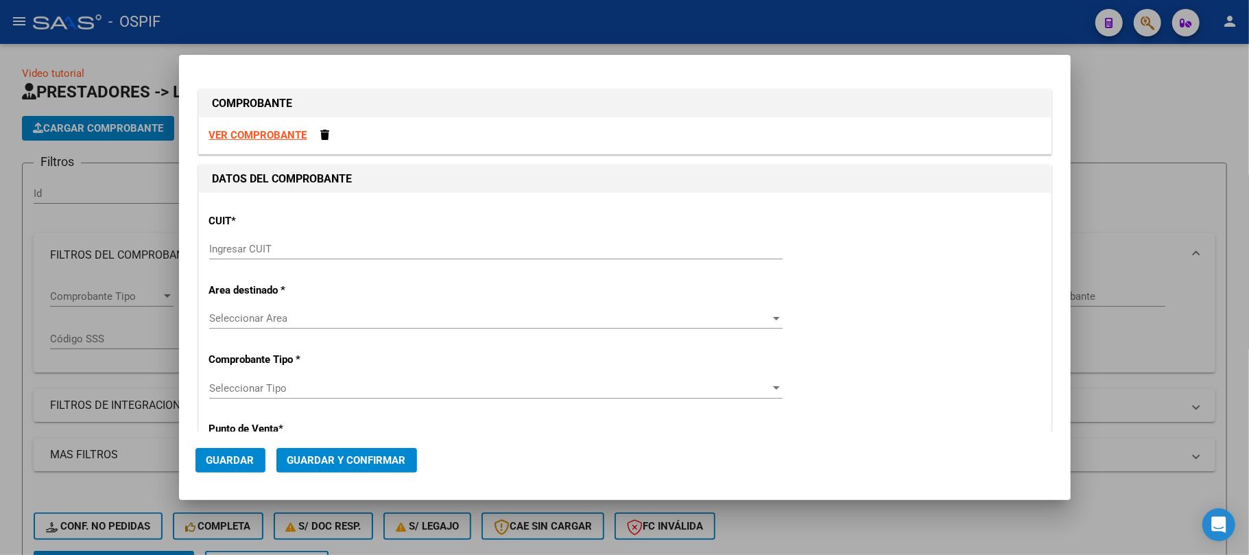 The height and width of the screenshot is (555, 1249). Describe the element at coordinates (334, 360) in the screenshot. I see `p: Comprobante Tipo *` at that location.